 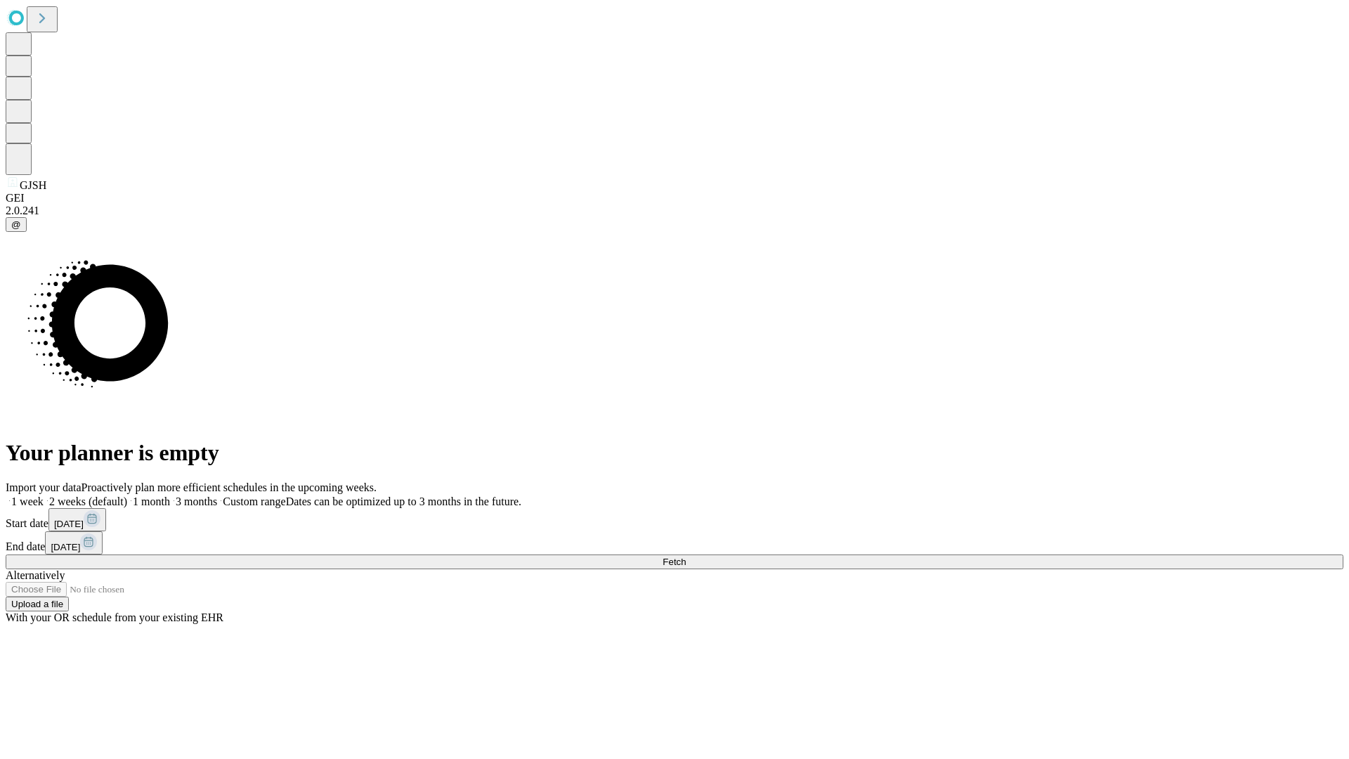 I want to click on div: GEI, so click(x=675, y=198).